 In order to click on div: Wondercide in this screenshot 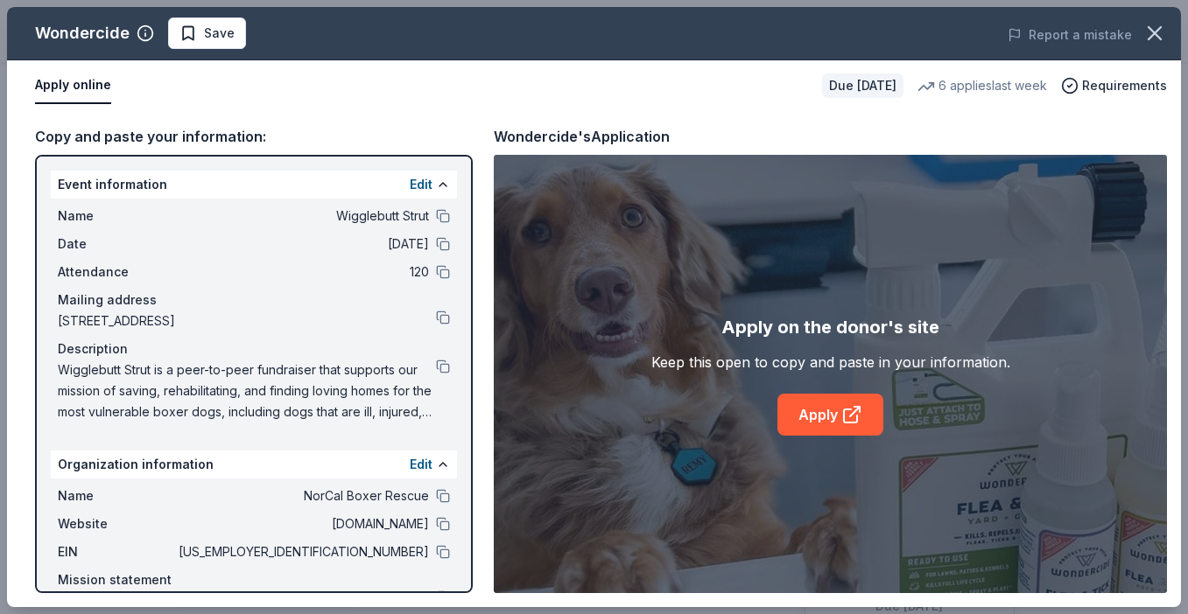, I will do `click(82, 33)`.